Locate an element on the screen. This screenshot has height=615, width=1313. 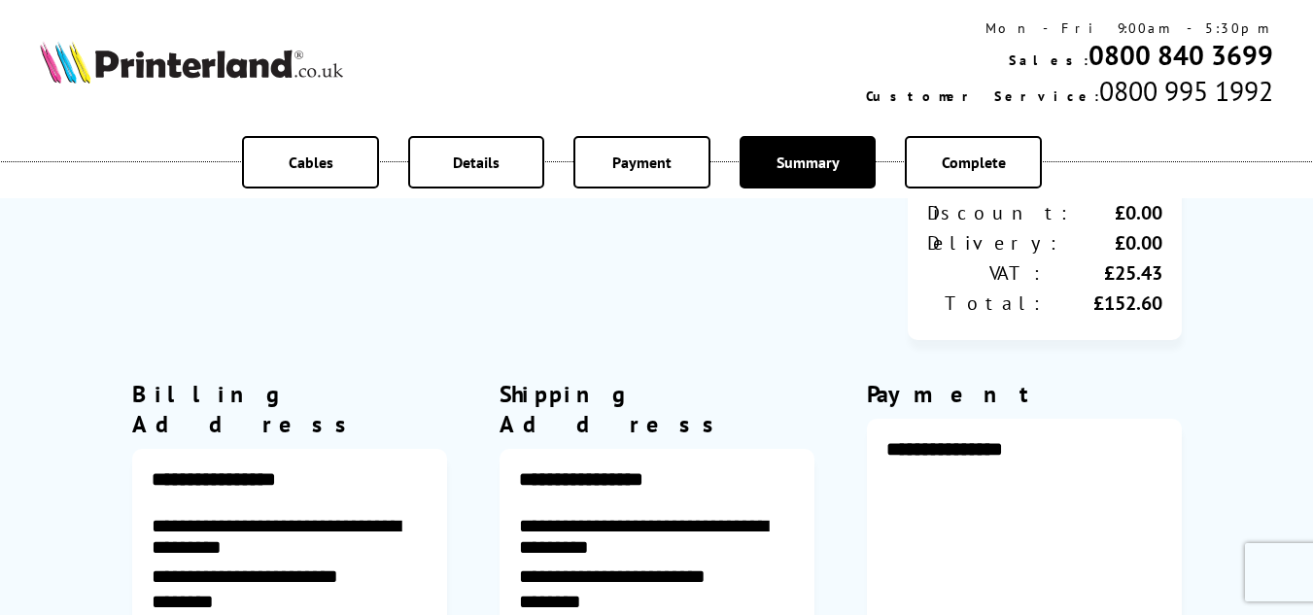
b: 0800 840 3699 is located at coordinates (1181, 54).